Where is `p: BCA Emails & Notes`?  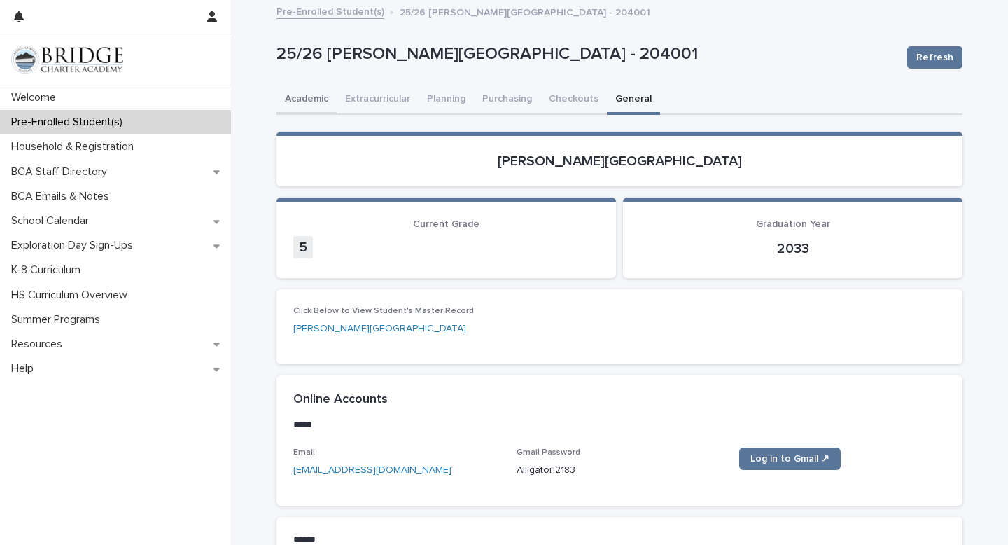
p: BCA Emails & Notes is located at coordinates (63, 196).